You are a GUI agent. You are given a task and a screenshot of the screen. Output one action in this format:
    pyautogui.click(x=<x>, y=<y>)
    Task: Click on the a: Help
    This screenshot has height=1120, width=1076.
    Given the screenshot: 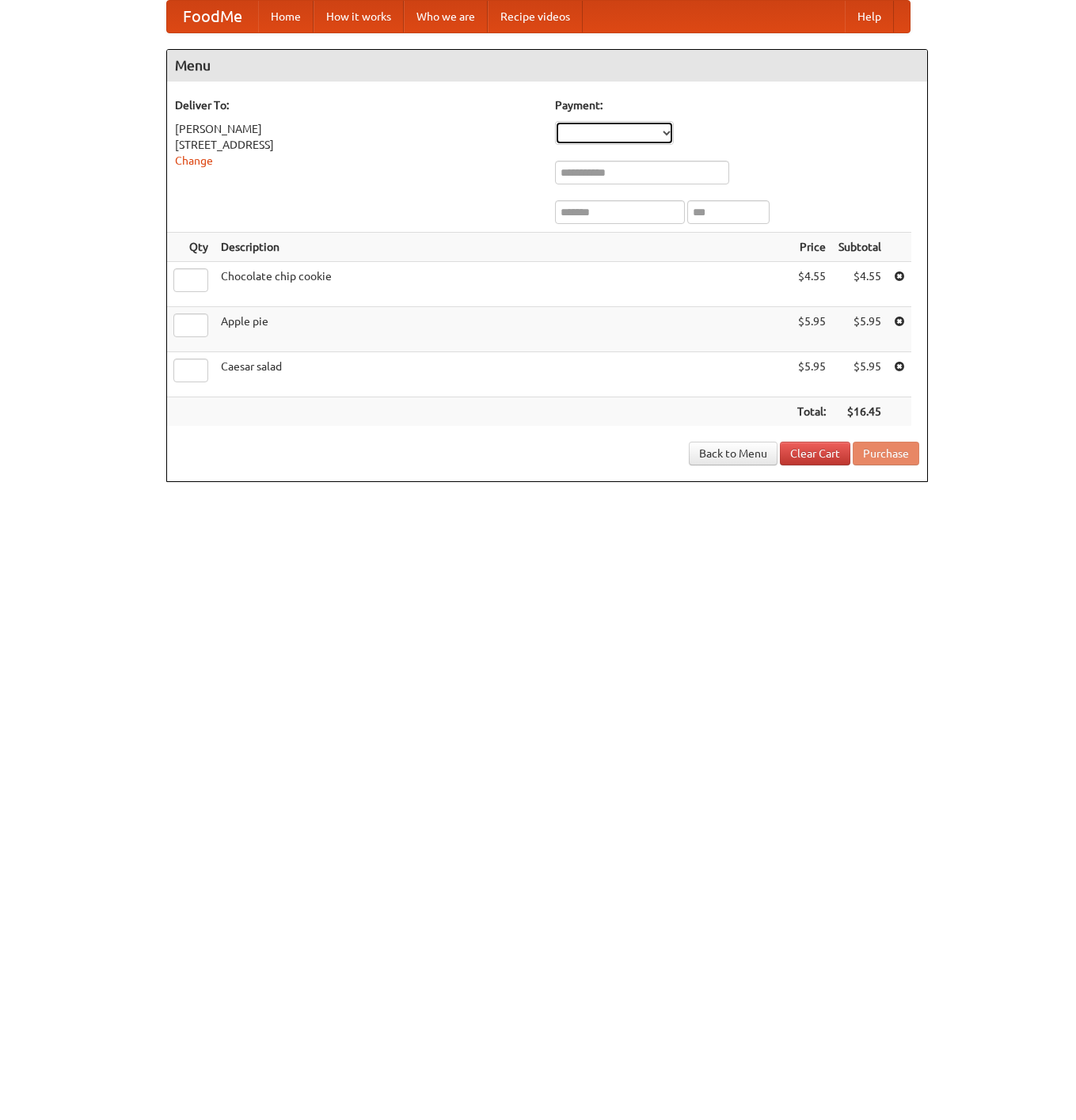 What is the action you would take?
    pyautogui.click(x=869, y=16)
    